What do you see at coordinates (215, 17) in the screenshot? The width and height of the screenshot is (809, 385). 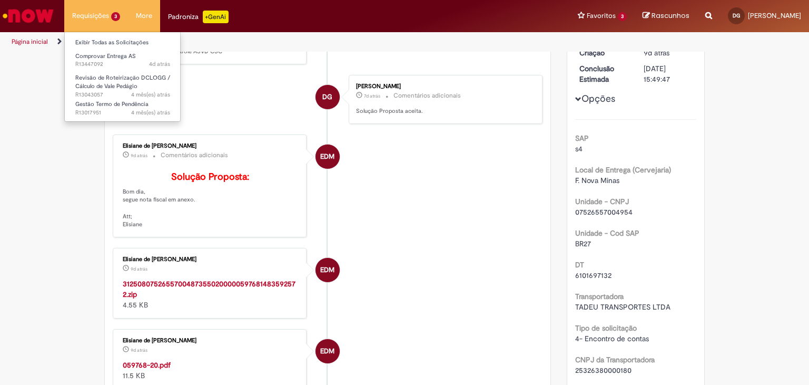 I see `p: +GenAi` at bounding box center [215, 17].